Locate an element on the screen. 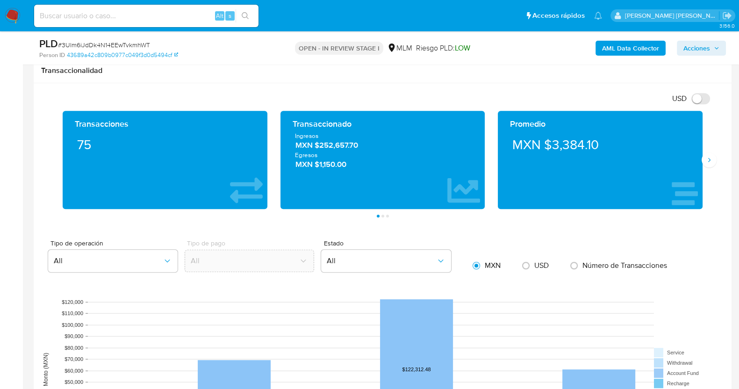 Image resolution: width=739 pixels, height=389 pixels. button: AML Data Collector is located at coordinates (631, 48).